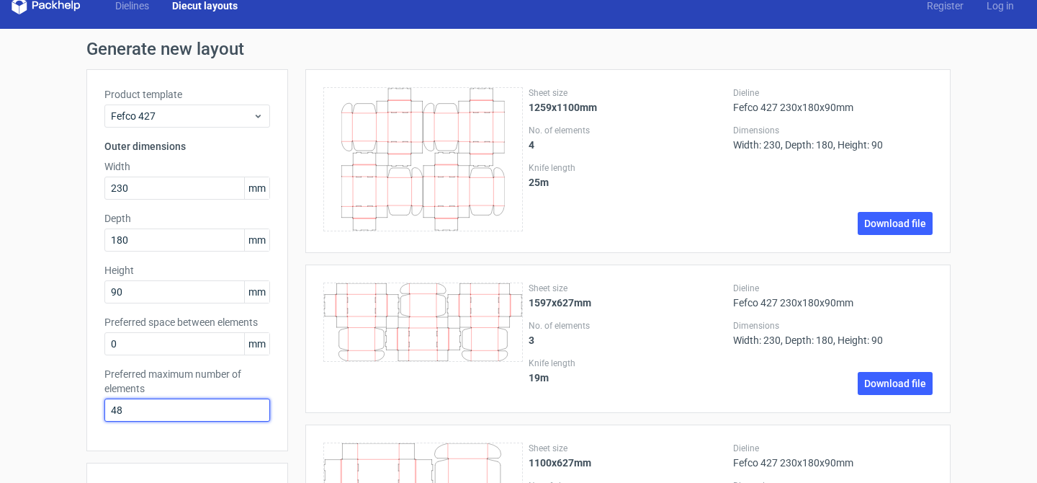  I want to click on span: Fefco 427, so click(182, 116).